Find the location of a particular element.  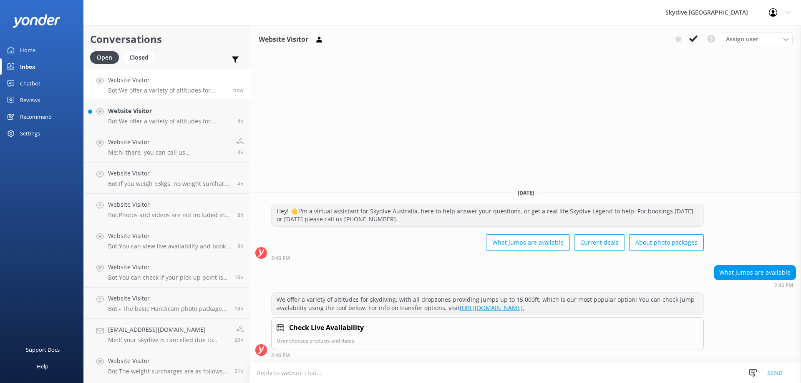

h4: Check Live Availability is located at coordinates (326, 328).